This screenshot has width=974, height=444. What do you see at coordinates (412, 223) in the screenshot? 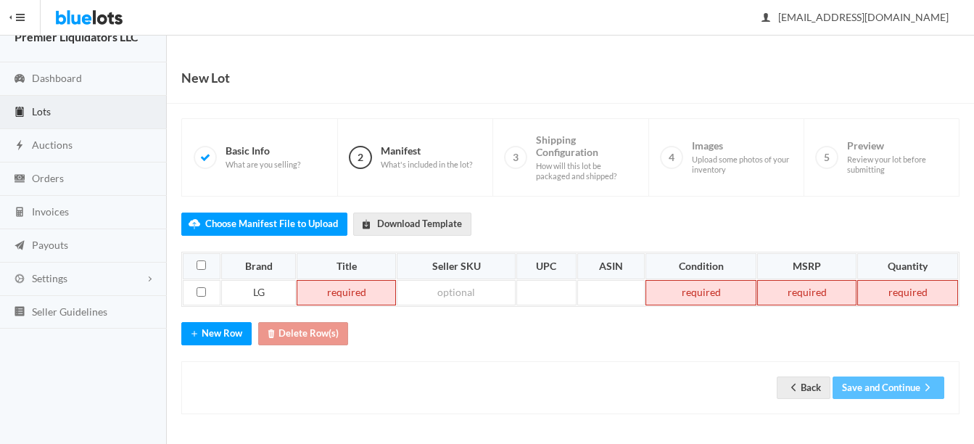
I see `a: downloadDownload Template` at bounding box center [412, 223].